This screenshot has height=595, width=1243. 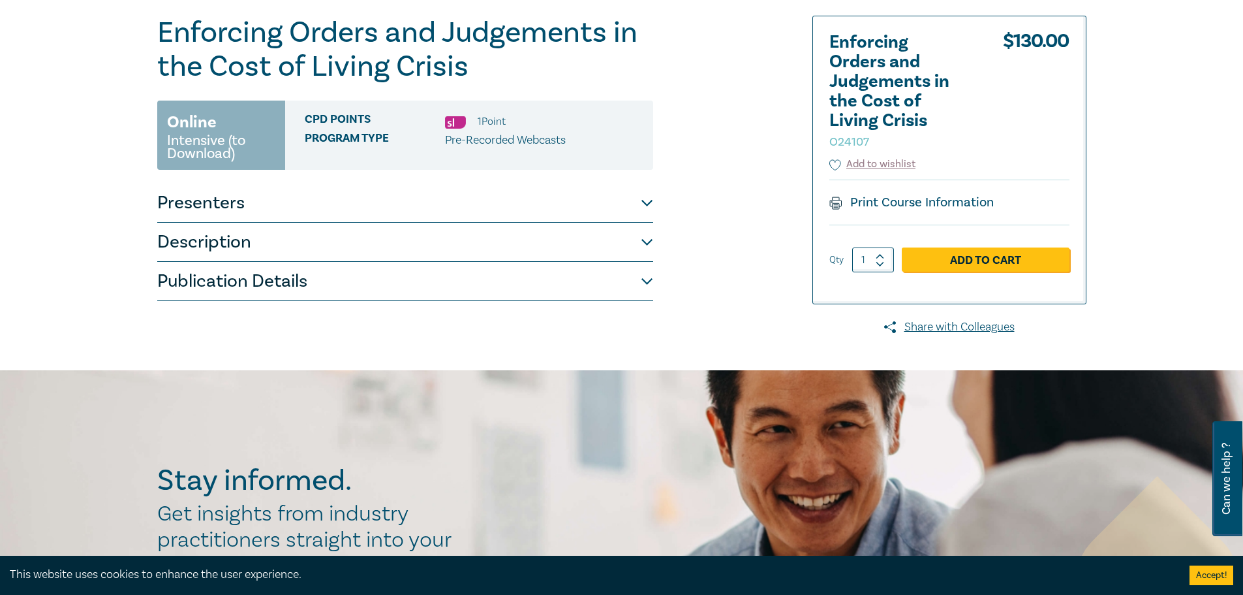 I want to click on span: Program type, so click(x=375, y=140).